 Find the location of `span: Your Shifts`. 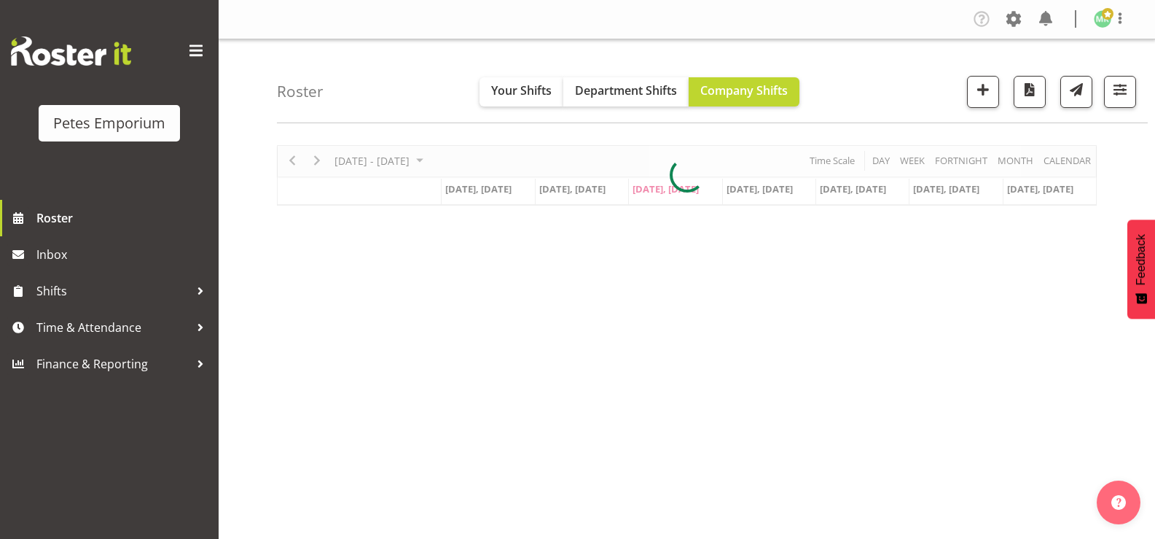

span: Your Shifts is located at coordinates (521, 90).